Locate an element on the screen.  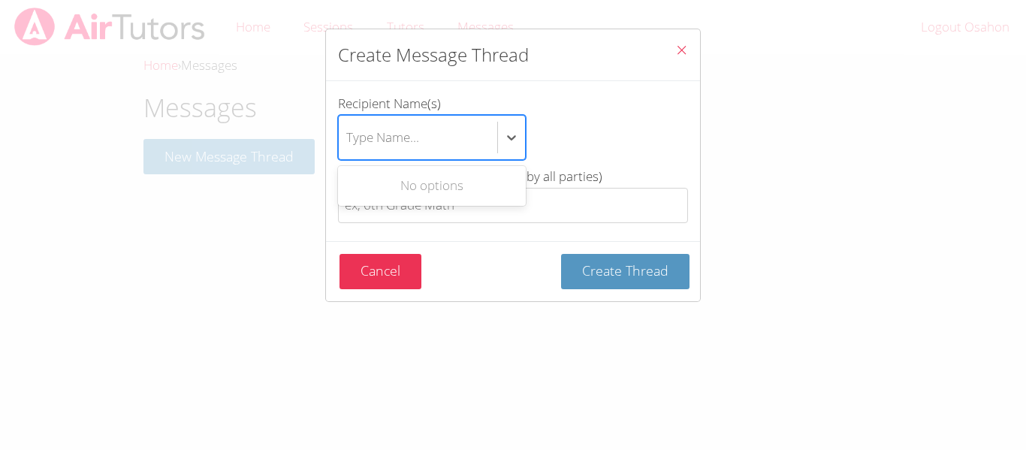
button: Cancel is located at coordinates (380, 271).